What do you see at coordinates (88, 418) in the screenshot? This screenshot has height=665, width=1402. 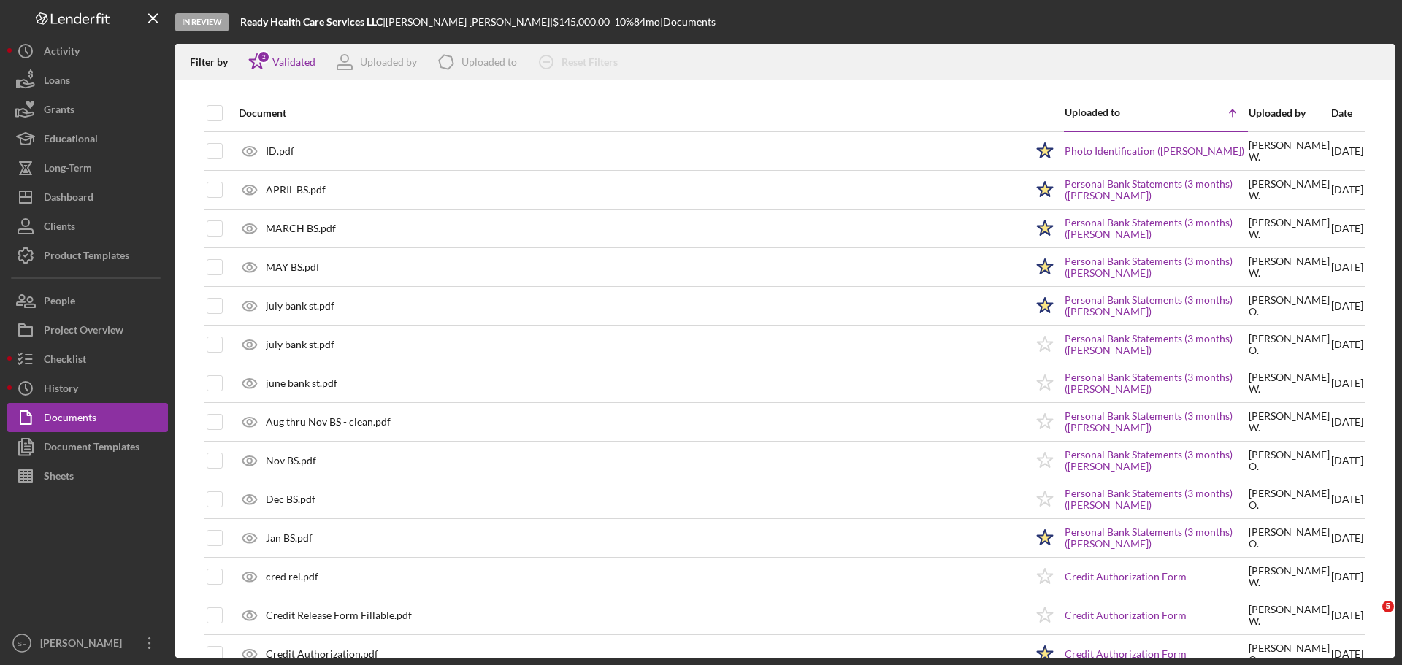 I see `a: Documents` at bounding box center [88, 418].